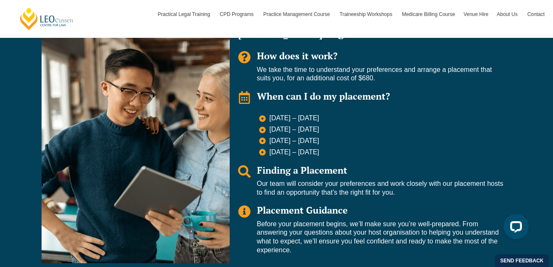 The height and width of the screenshot is (267, 553). I want to click on span: Placement Guidance, so click(303, 210).